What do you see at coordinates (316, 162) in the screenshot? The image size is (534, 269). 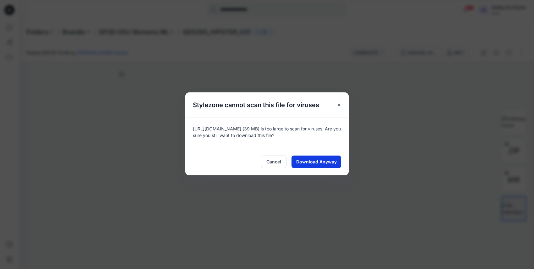 I see `button: Download Anyway` at bounding box center [316, 162].